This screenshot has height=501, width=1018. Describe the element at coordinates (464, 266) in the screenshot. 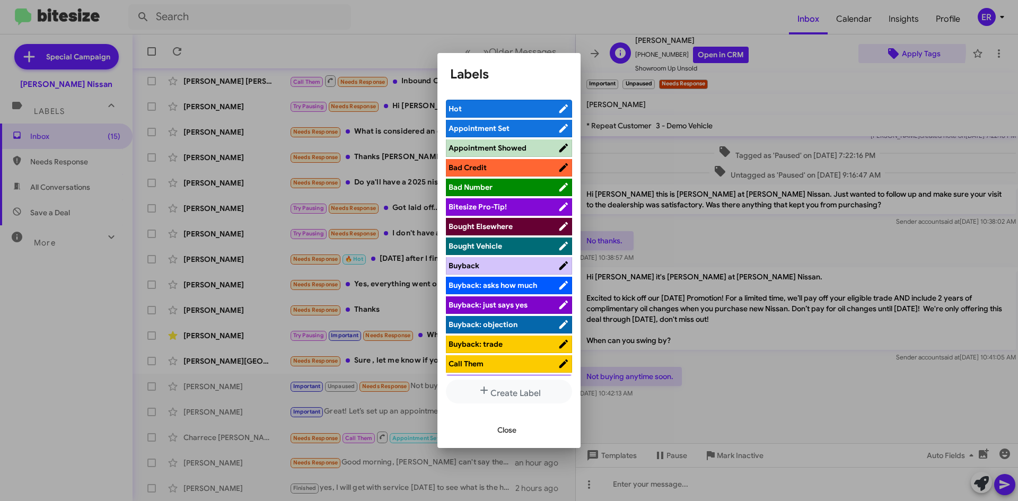

I see `span: Buyback` at that location.